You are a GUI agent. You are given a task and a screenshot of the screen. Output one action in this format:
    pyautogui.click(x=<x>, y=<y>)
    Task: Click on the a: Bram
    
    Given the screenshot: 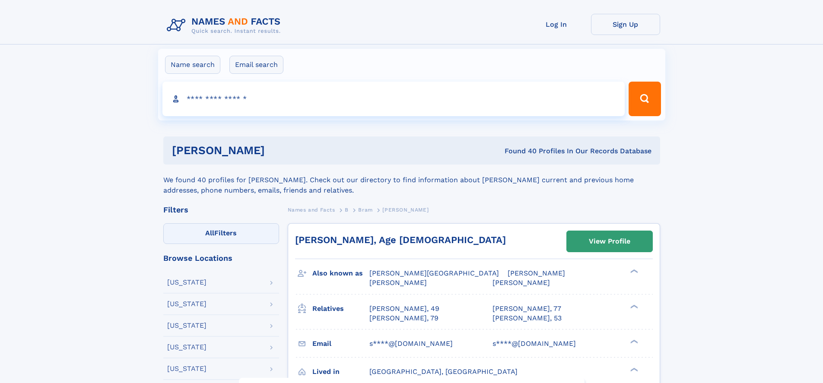 What is the action you would take?
    pyautogui.click(x=365, y=210)
    